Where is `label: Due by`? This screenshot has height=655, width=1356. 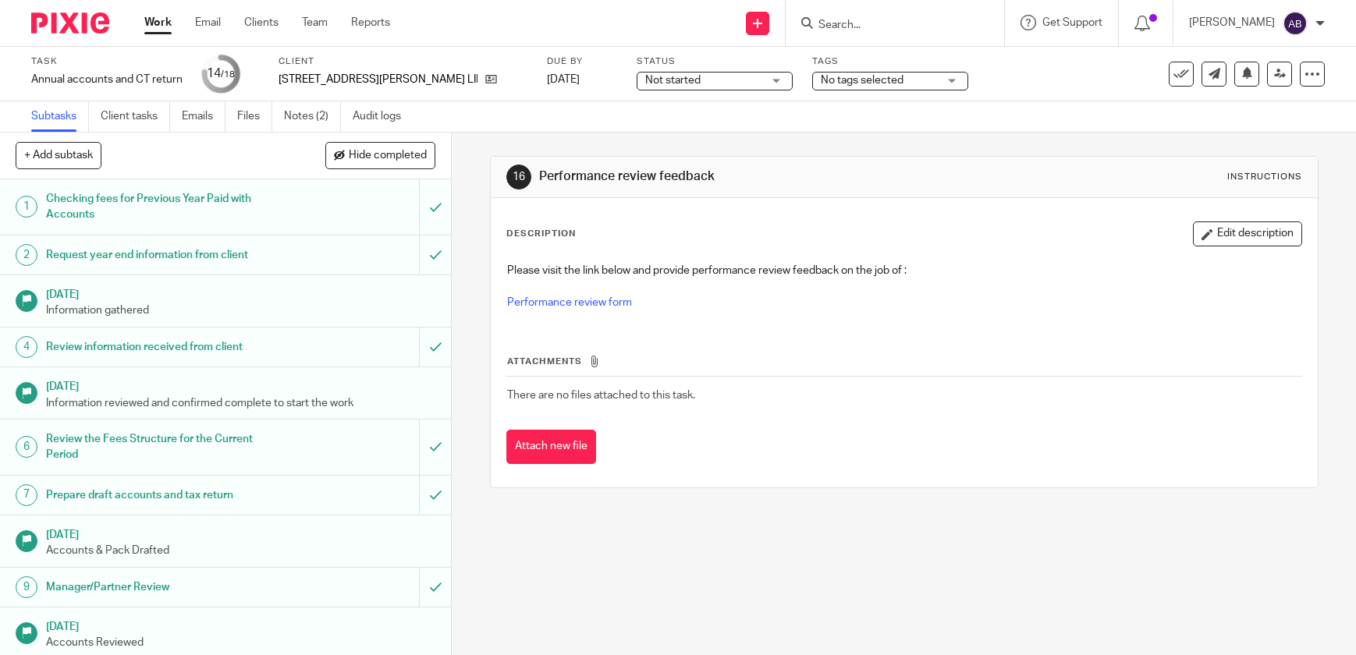
label: Due by is located at coordinates (582, 62).